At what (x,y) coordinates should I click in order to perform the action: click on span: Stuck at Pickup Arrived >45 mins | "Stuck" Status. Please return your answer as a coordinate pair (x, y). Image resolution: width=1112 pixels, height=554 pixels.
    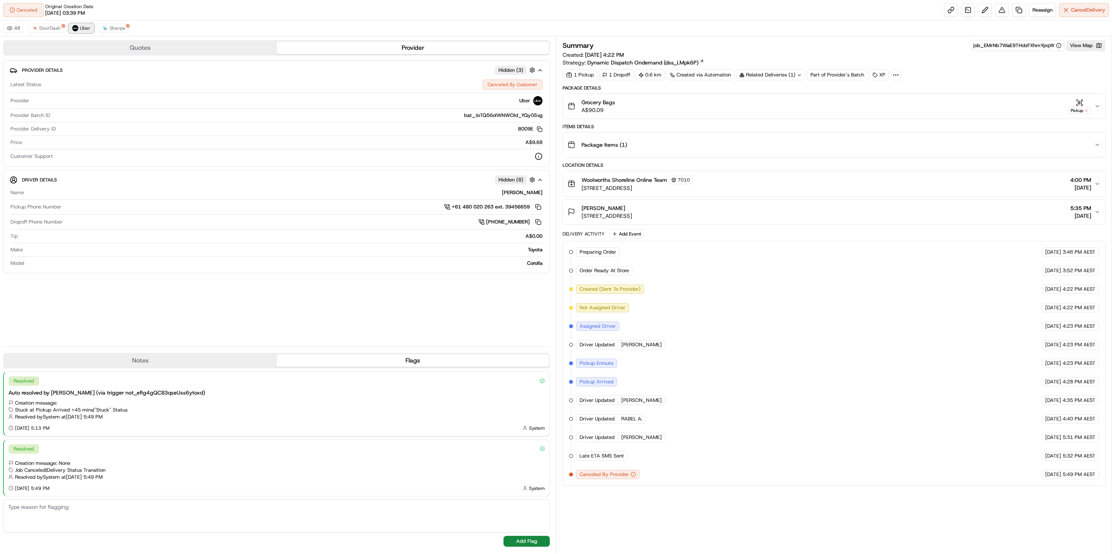
    Looking at the image, I should click on (71, 410).